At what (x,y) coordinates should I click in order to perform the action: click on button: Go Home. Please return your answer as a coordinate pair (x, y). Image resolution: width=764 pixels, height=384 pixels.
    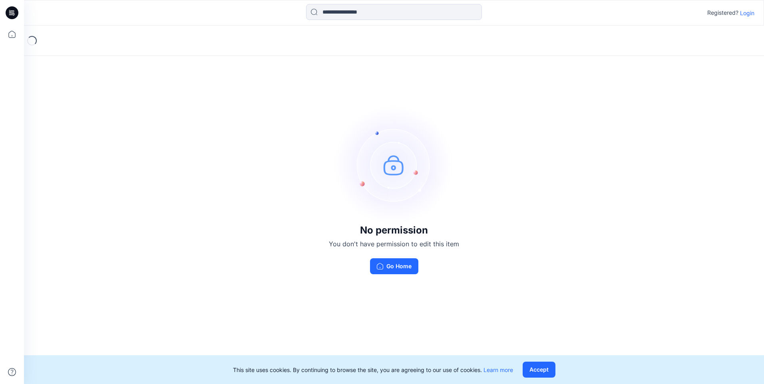
    Looking at the image, I should click on (394, 267).